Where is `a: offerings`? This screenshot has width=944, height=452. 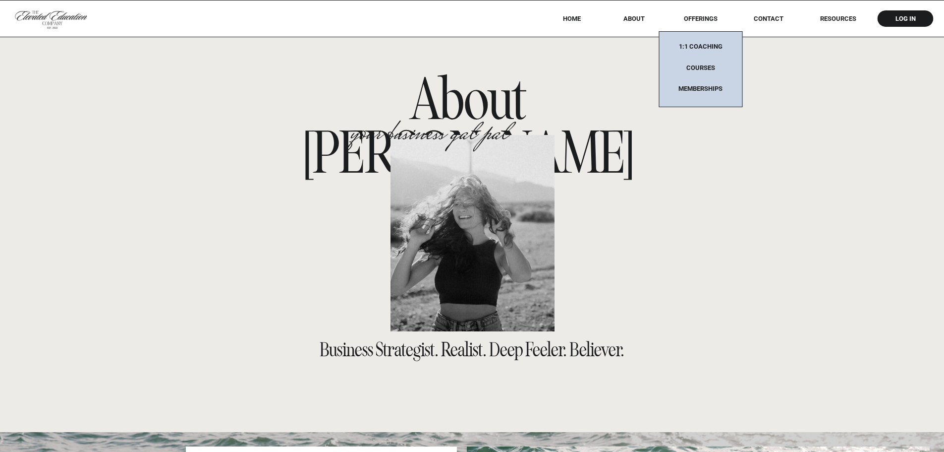 a: offerings is located at coordinates (700, 18).